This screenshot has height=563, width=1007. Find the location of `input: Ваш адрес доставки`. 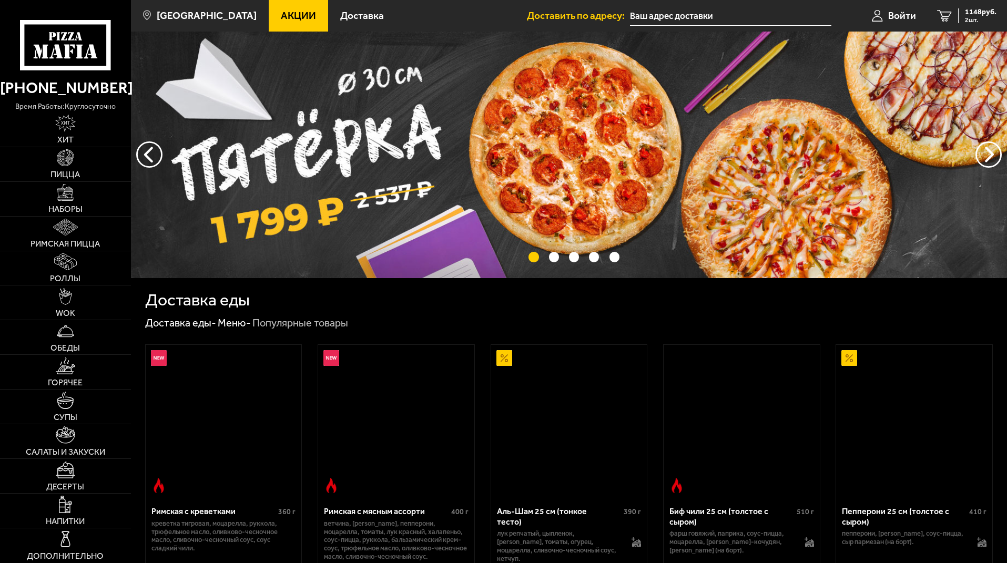

input: Ваш адрес доставки is located at coordinates (730, 16).